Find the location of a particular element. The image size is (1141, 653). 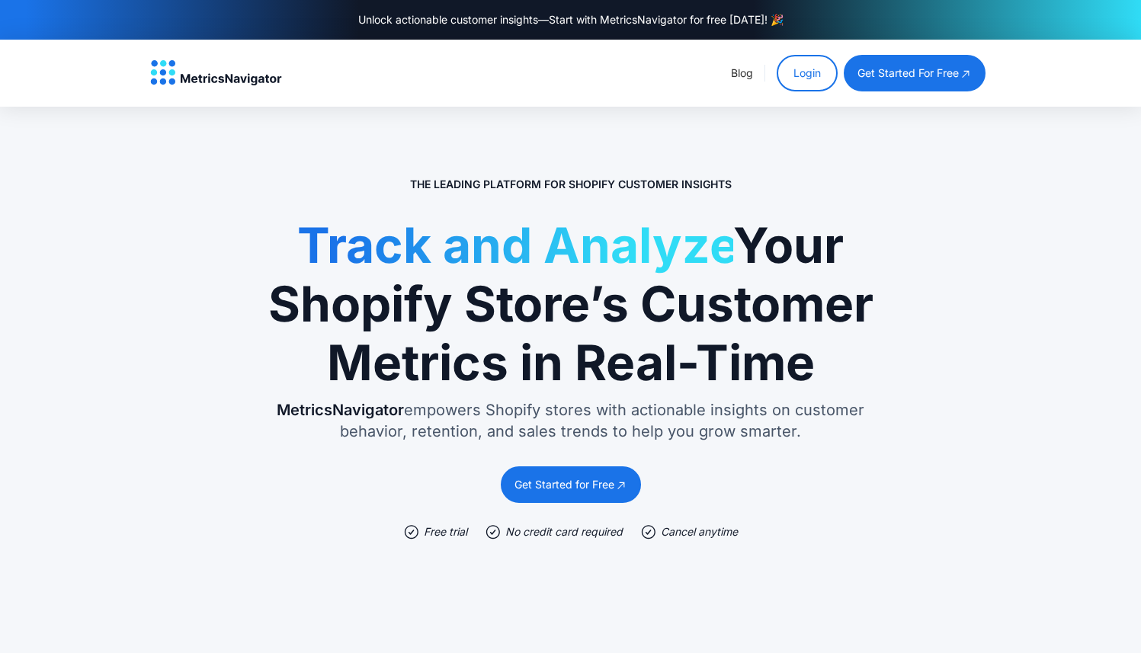

a: home is located at coordinates (216, 73).